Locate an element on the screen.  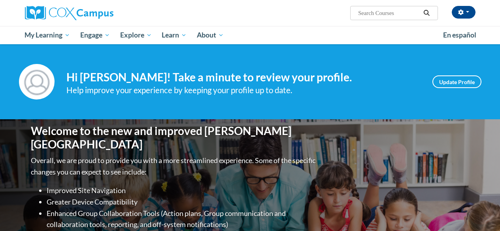
a: About is located at coordinates (210, 35).